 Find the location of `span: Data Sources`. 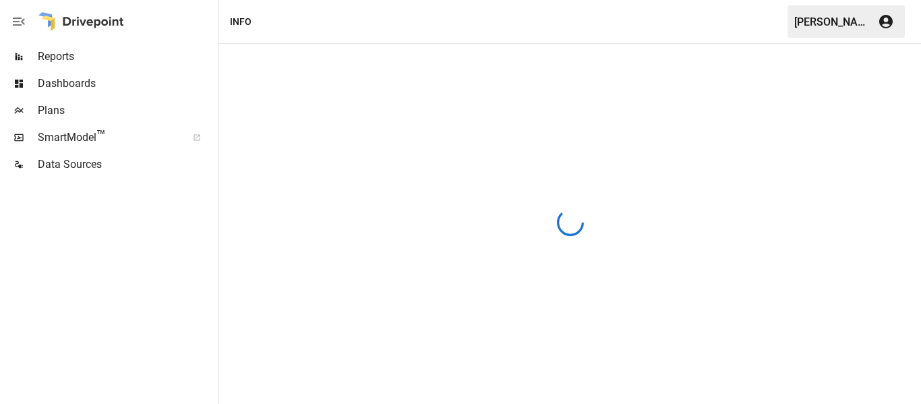

span: Data Sources is located at coordinates (127, 165).